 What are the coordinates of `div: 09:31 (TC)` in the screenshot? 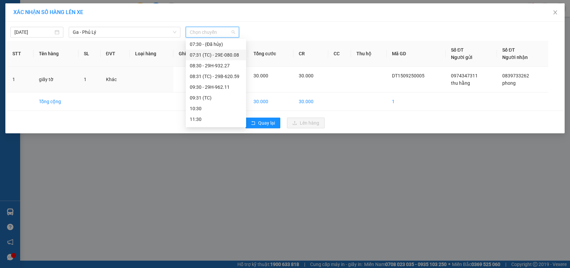 It's located at (216, 98).